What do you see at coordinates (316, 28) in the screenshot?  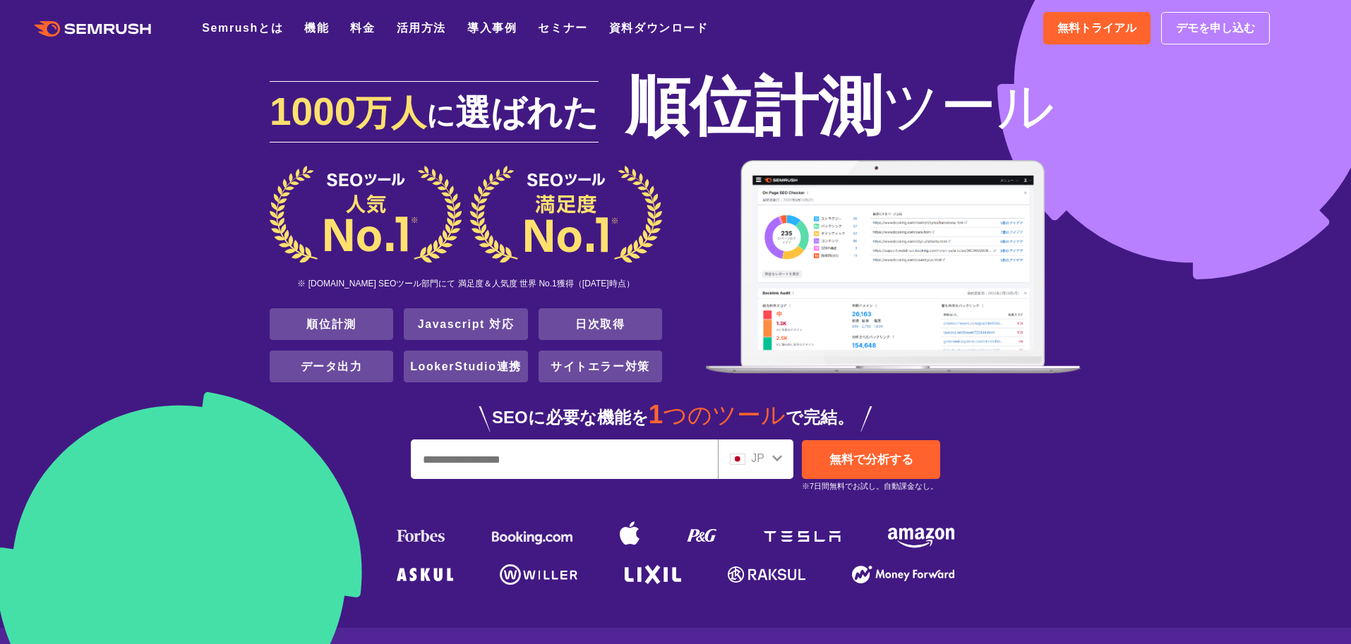 I see `a: 機能` at bounding box center [316, 28].